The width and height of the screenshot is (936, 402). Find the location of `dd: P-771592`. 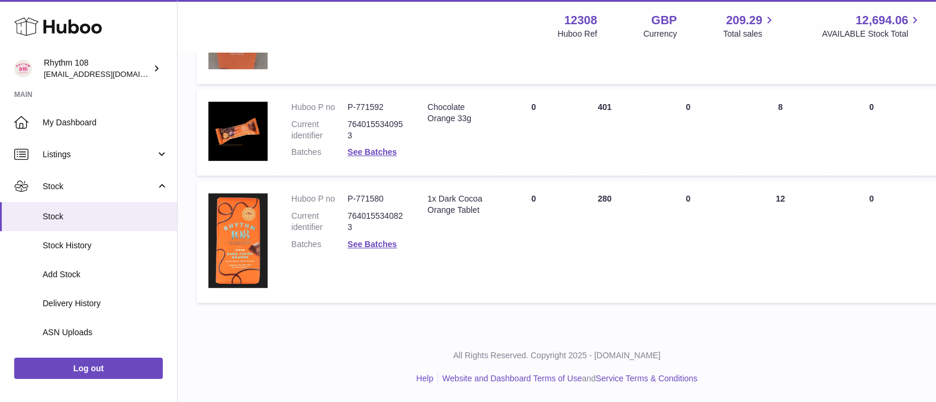

dd: P-771592 is located at coordinates (375, 107).